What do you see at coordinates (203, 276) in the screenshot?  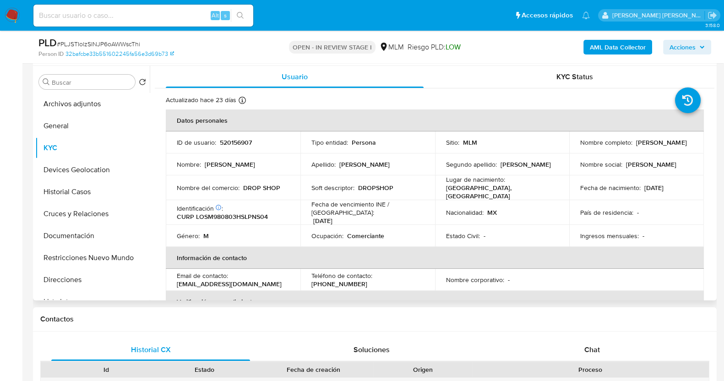 I see `p: Email de contacto :` at bounding box center [203, 276].